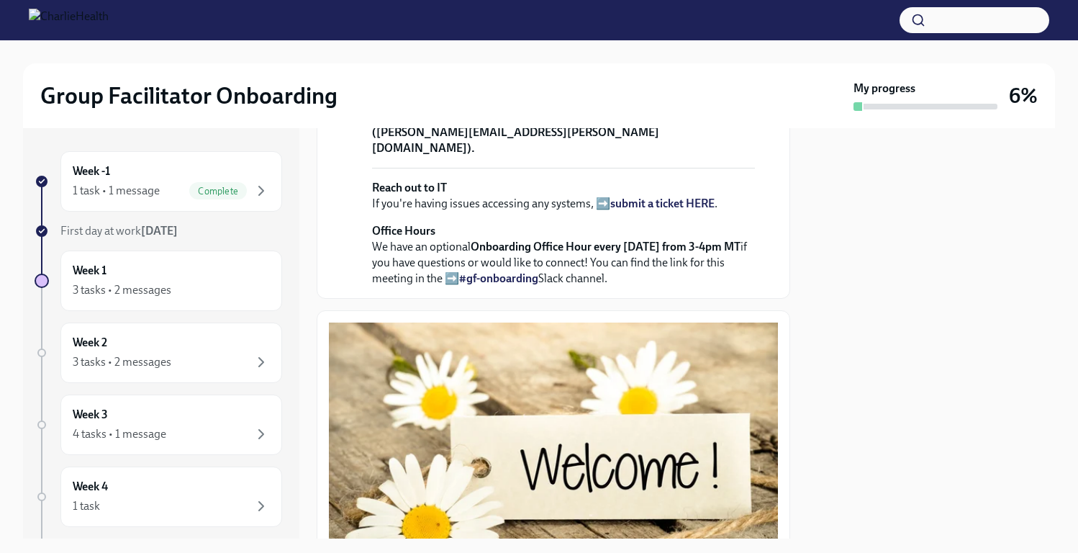  What do you see at coordinates (116, 191) in the screenshot?
I see `div: 1 task • 1 message` at bounding box center [116, 191].